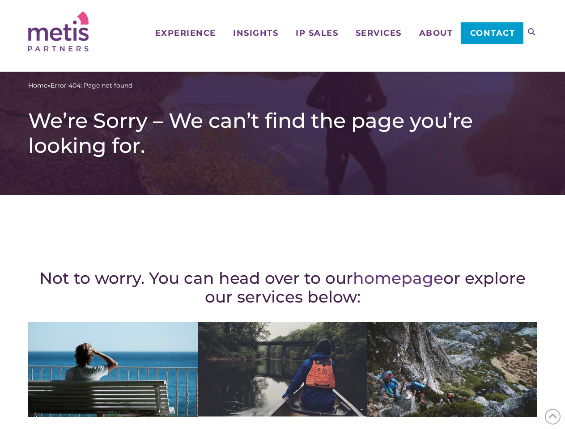 The image size is (565, 429). What do you see at coordinates (317, 33) in the screenshot?
I see `span: IP Sales` at bounding box center [317, 33].